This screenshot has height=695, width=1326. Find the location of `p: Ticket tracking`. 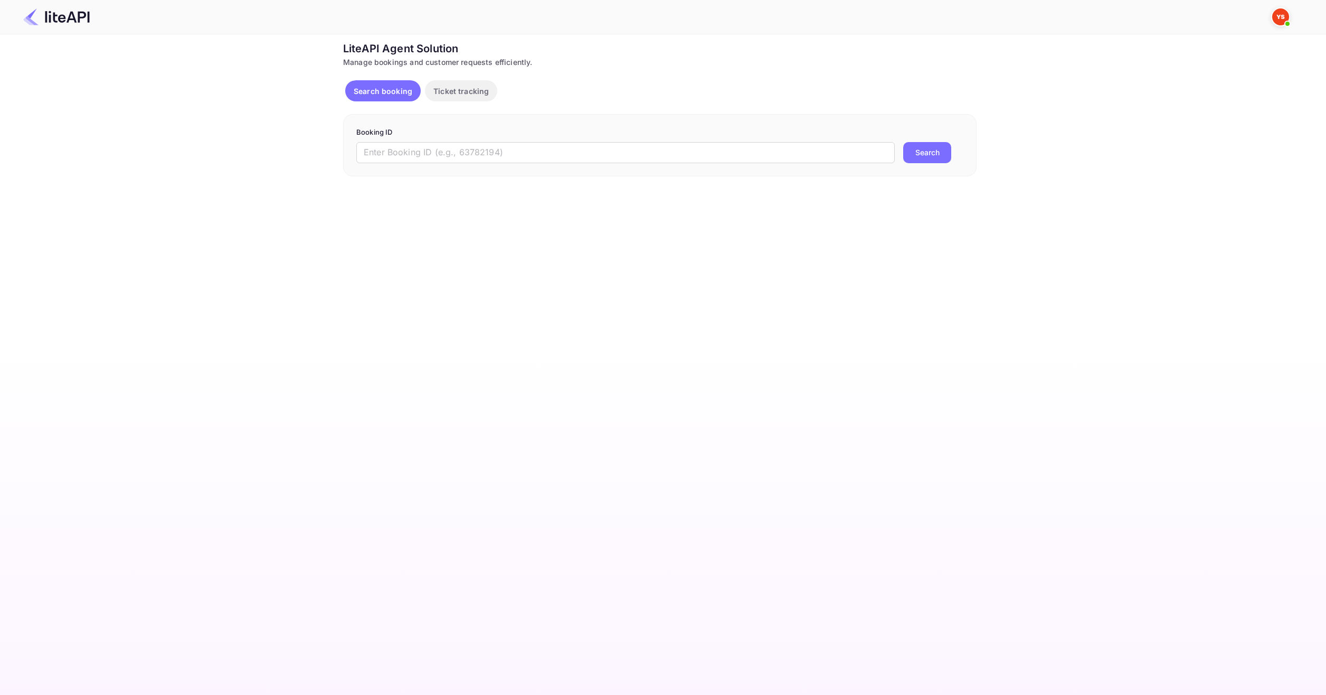

p: Ticket tracking is located at coordinates (461, 91).